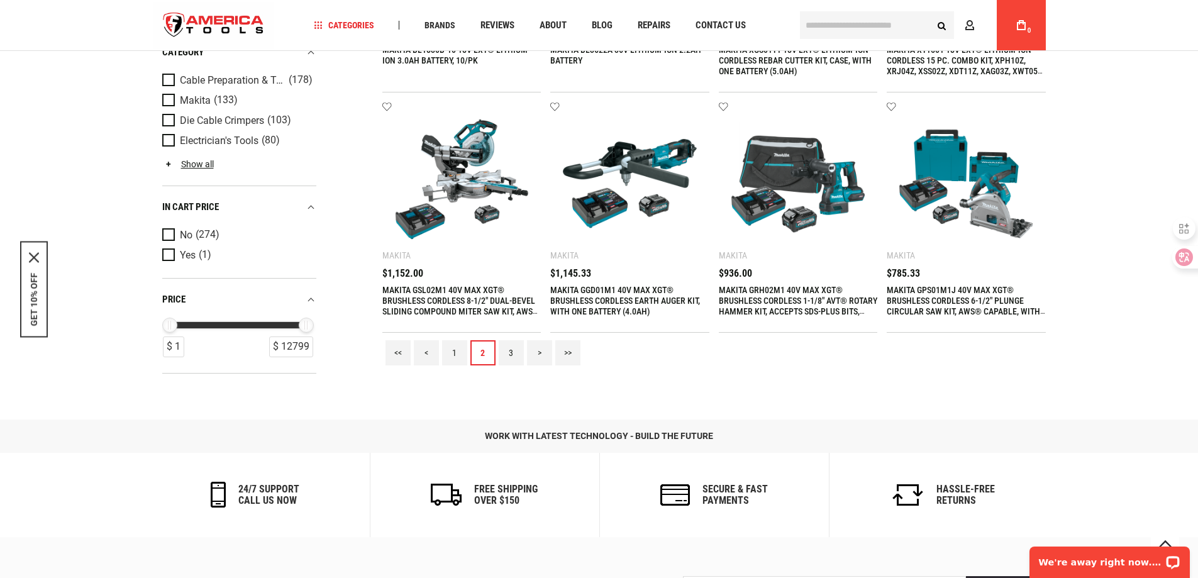  I want to click on a: 3, so click(511, 353).